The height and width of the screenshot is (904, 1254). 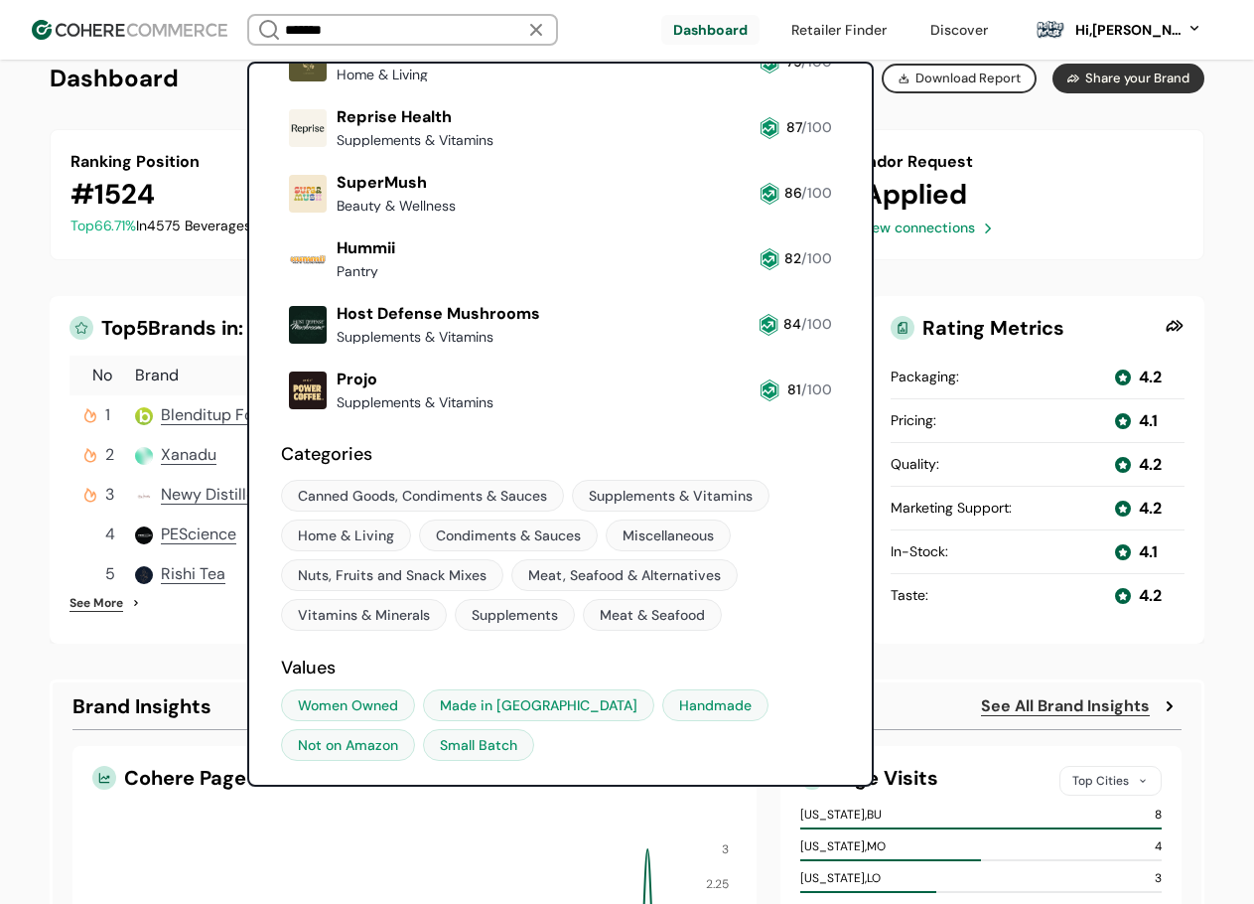 What do you see at coordinates (194, 225) in the screenshot?
I see `span: In 4575 Beverages` at bounding box center [194, 225].